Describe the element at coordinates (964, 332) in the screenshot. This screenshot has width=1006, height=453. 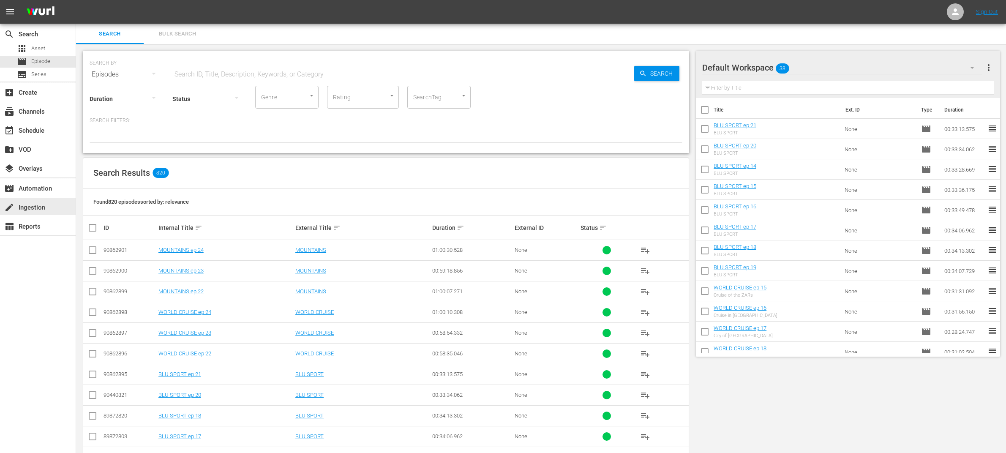
I see `td: 00:28:24.747` at that location.